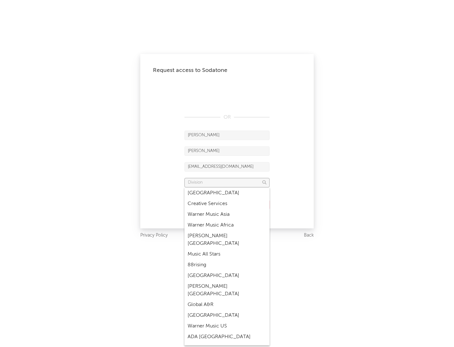 The image size is (454, 347). Describe the element at coordinates (227, 151) in the screenshot. I see `input: Last Name` at that location.